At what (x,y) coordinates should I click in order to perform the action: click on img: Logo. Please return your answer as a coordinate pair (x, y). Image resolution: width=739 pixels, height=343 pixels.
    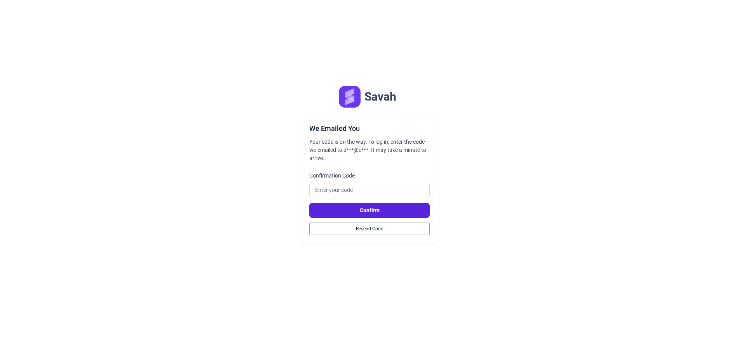
    Looking at the image, I should click on (350, 97).